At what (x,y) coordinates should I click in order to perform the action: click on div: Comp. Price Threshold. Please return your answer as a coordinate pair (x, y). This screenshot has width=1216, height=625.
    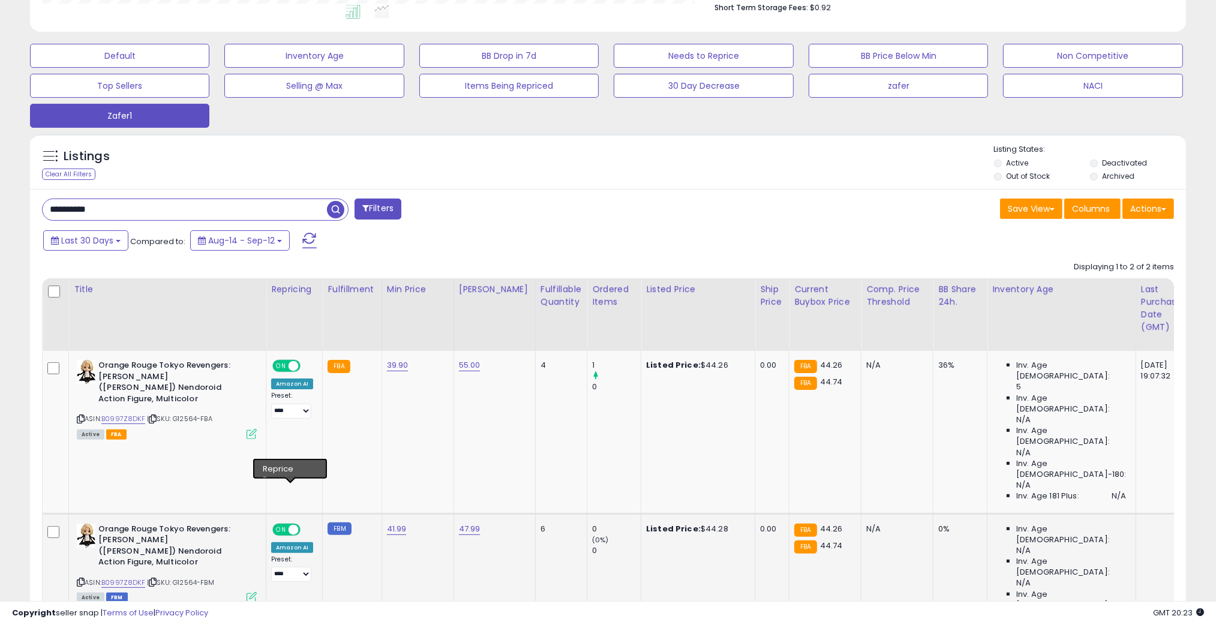
    Looking at the image, I should click on (897, 296).